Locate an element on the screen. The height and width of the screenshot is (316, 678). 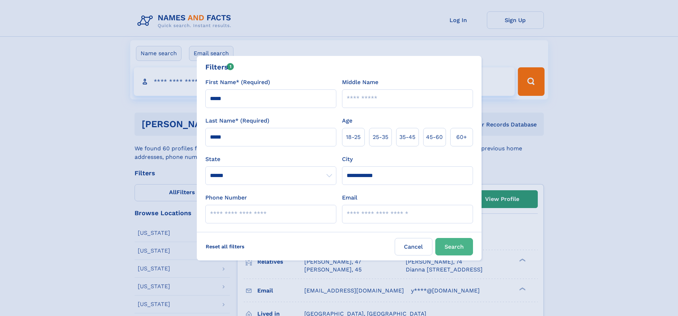
span: 18‑25 is located at coordinates (353, 137).